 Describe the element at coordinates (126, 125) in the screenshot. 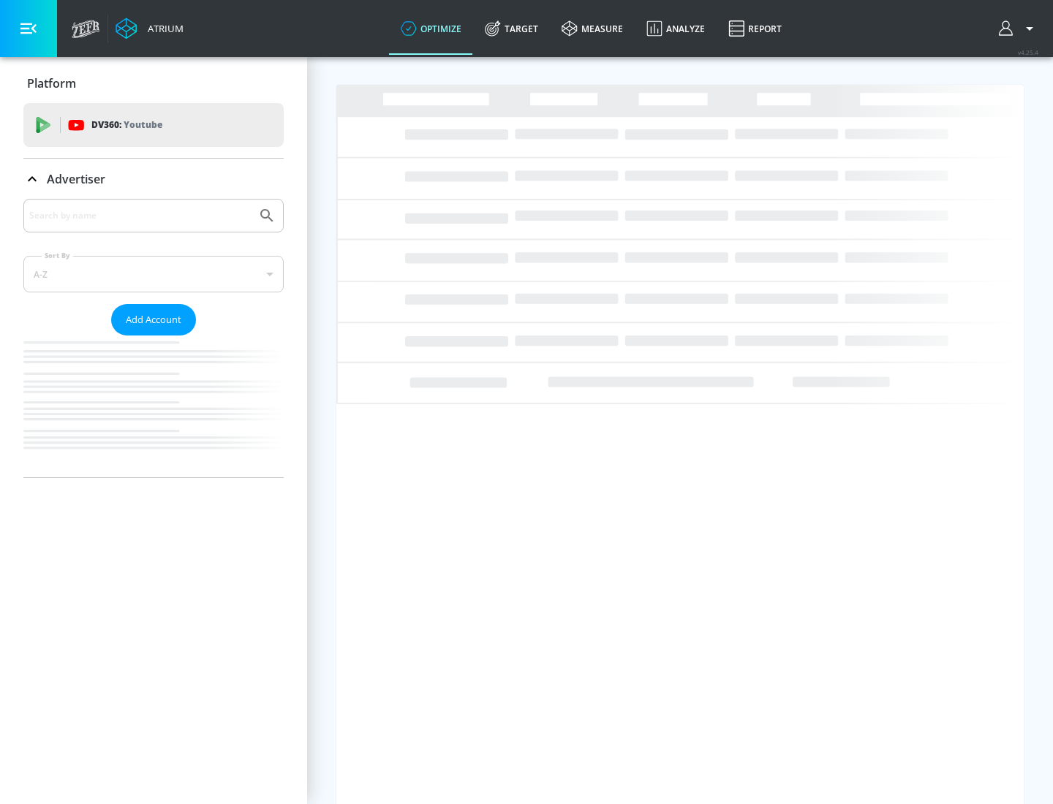

I see `p: DV360:` at that location.